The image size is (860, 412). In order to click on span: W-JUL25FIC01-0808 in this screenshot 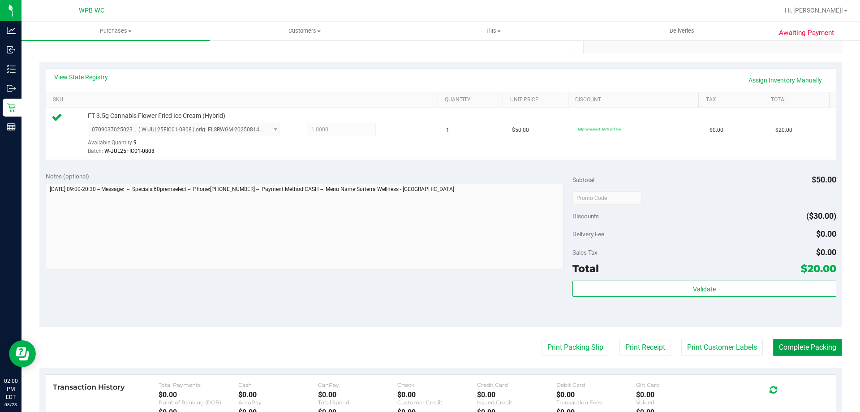, I will do `click(129, 151)`.